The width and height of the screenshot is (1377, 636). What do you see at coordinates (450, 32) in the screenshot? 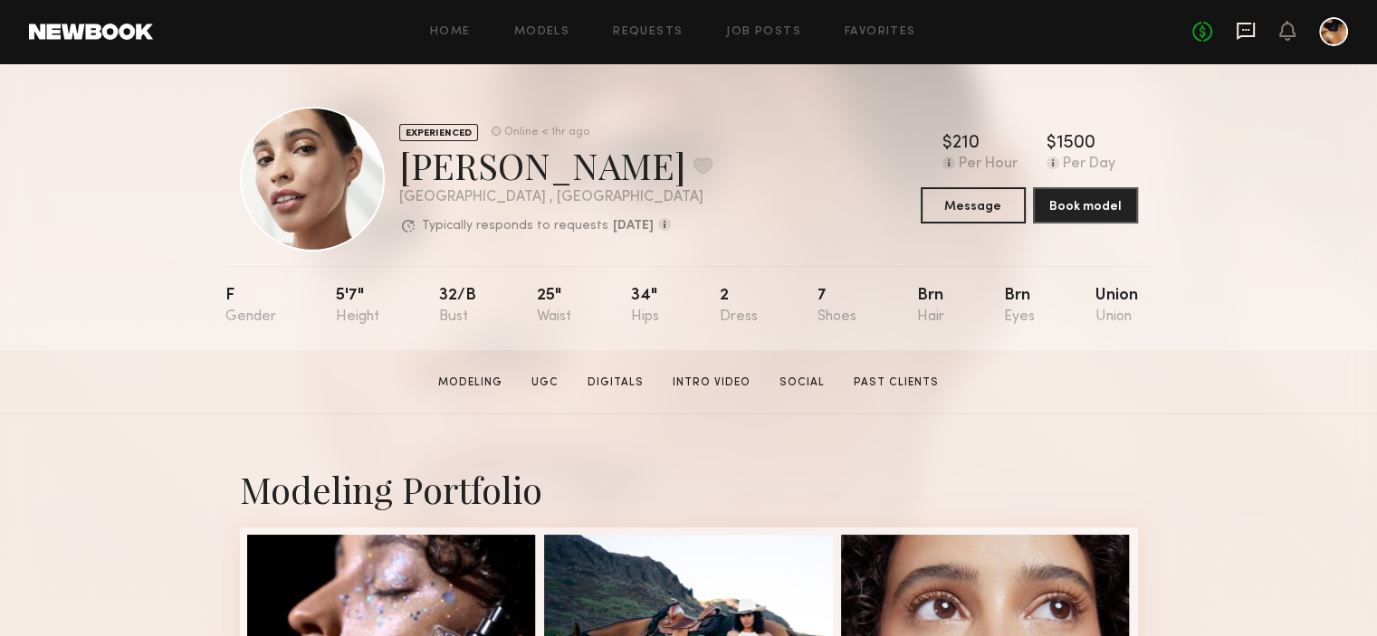
I see `a: Home` at bounding box center [450, 32].